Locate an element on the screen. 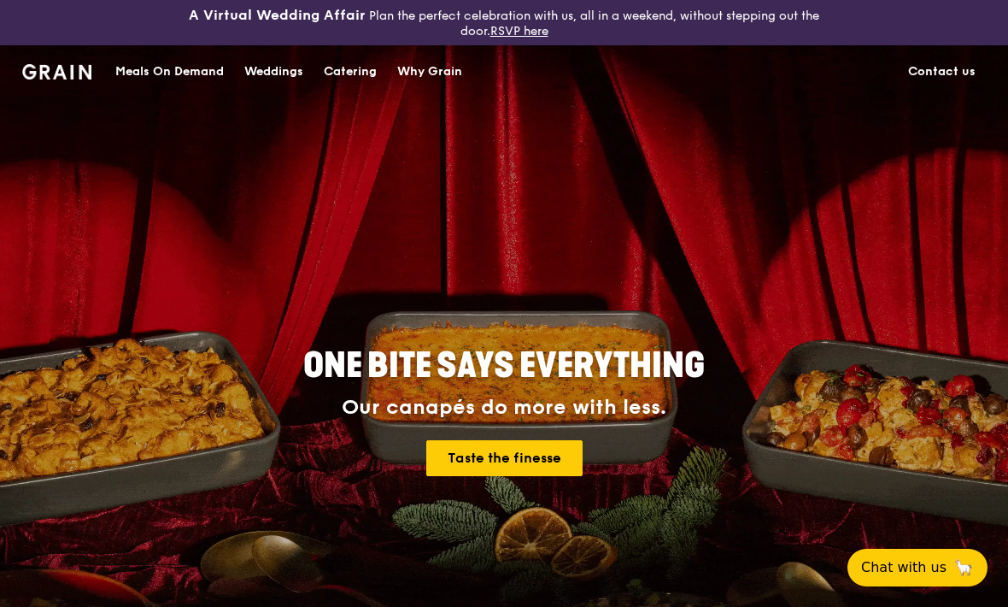 The image size is (1008, 607). div: Plan the perfect celebration with us, all in a weekend, without stepping out the door. is located at coordinates (504, 22).